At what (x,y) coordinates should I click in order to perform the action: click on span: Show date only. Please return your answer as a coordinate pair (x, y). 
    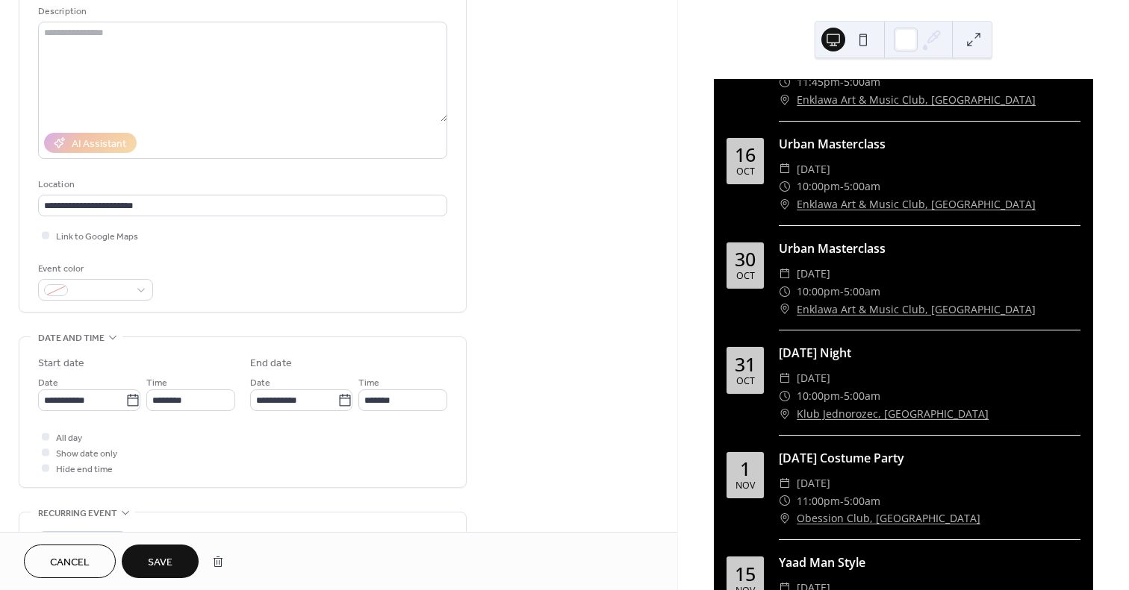
    Looking at the image, I should click on (87, 454).